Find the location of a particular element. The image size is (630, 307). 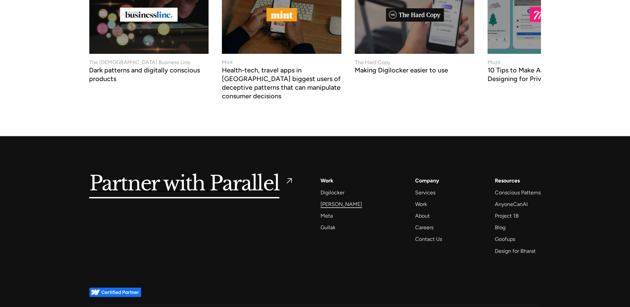

a: AnyoneCanAI is located at coordinates (511, 204).